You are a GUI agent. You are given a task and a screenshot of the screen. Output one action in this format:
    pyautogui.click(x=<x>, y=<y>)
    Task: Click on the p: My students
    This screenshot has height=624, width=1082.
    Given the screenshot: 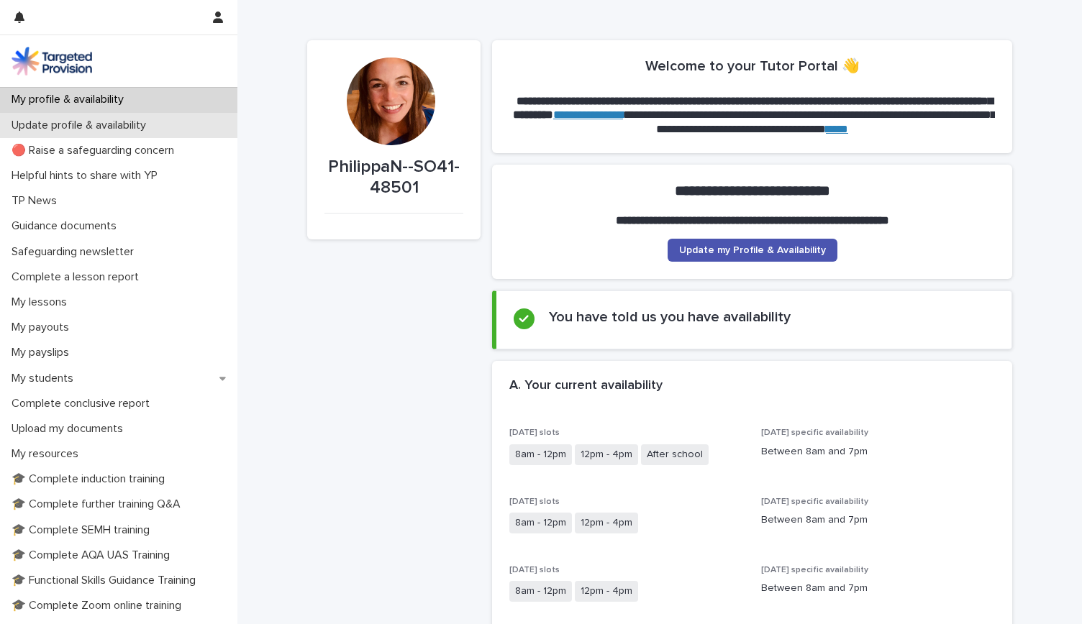 What is the action you would take?
    pyautogui.click(x=45, y=378)
    